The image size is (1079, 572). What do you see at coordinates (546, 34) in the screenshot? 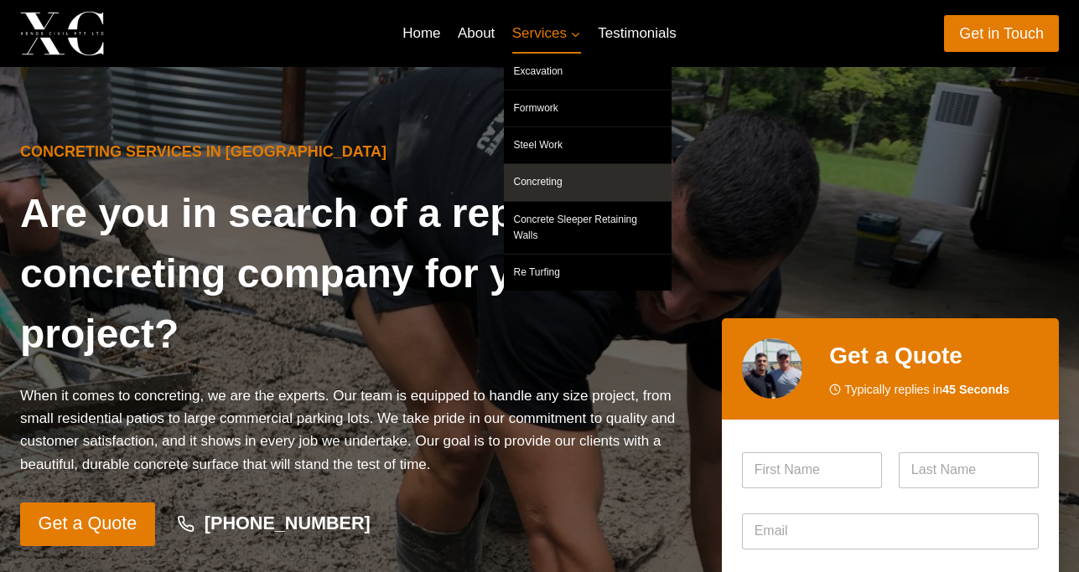
I see `button: Child menu of Services` at bounding box center [546, 34].